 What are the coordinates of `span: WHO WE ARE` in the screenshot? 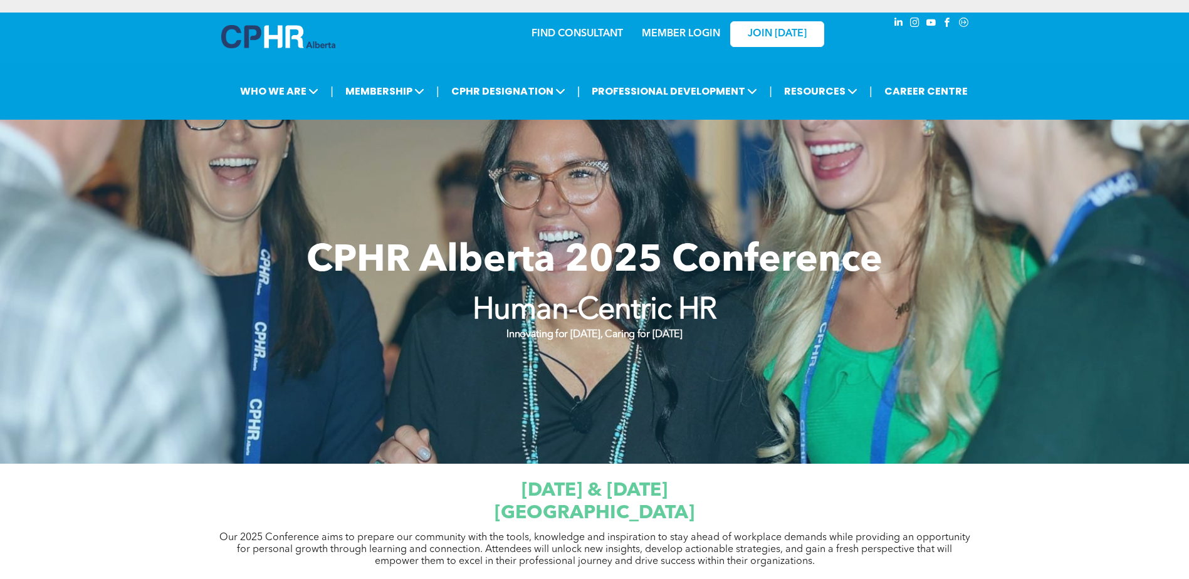 It's located at (279, 91).